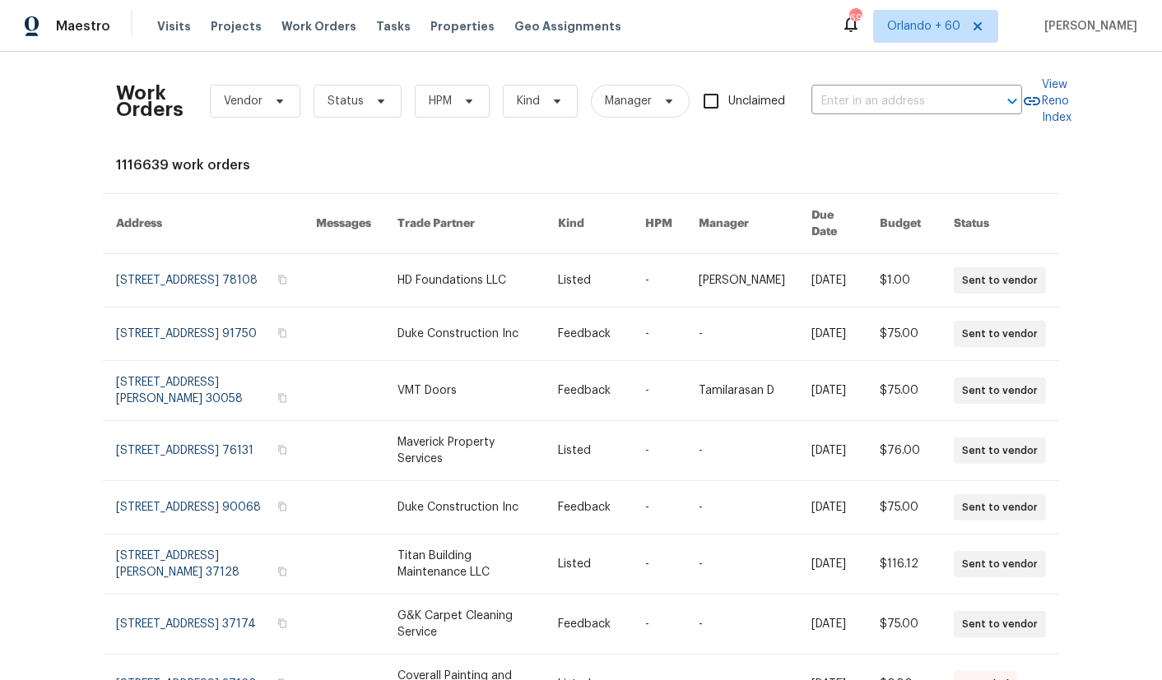  Describe the element at coordinates (202, 224) in the screenshot. I see `th: Address` at that location.